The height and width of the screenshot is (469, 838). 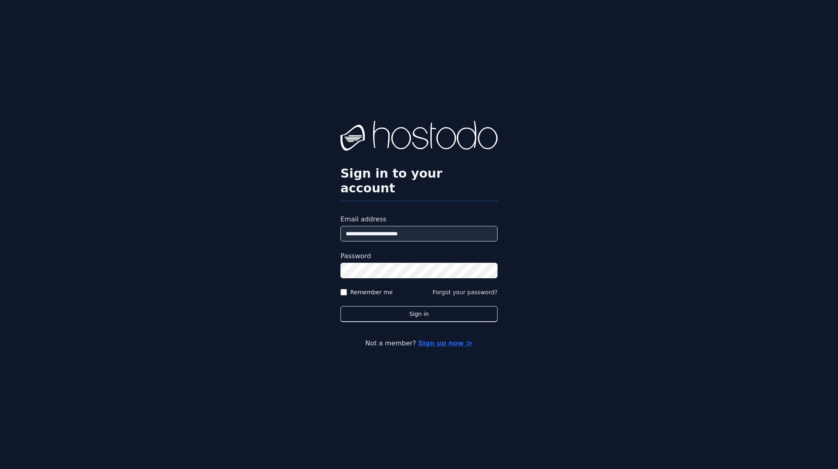 I want to click on label: Password, so click(x=419, y=256).